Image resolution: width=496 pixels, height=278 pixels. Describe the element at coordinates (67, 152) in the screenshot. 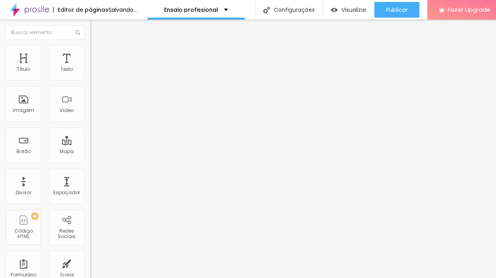

I see `div: Mapa` at that location.